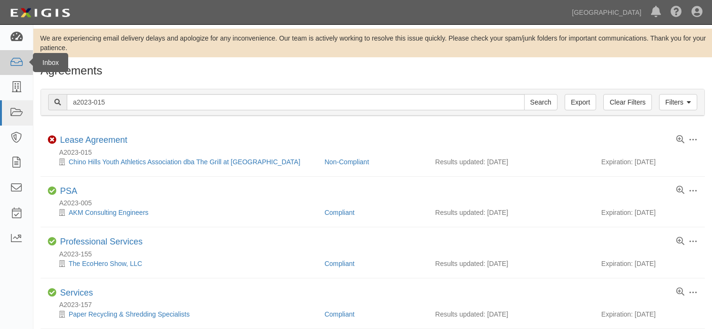 The height and width of the screenshot is (329, 712). I want to click on div: Lease Agreement, so click(93, 140).